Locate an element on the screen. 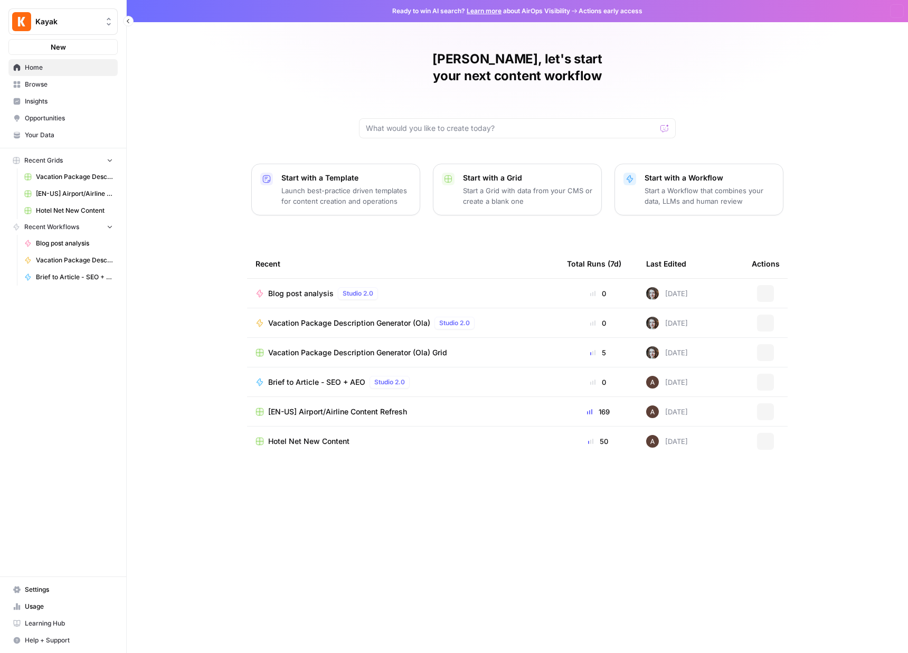 The width and height of the screenshot is (908, 653). button: Recent Grids is located at coordinates (63, 160).